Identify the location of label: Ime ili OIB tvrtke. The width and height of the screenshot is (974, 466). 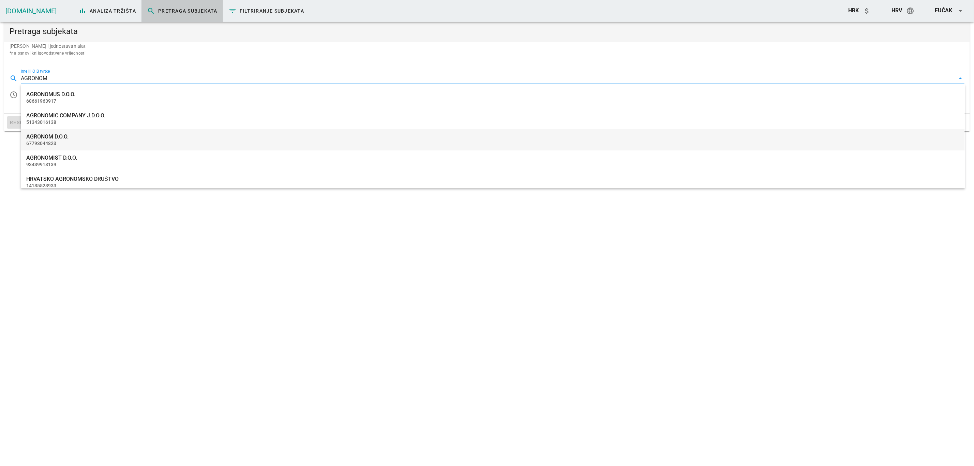
(35, 71).